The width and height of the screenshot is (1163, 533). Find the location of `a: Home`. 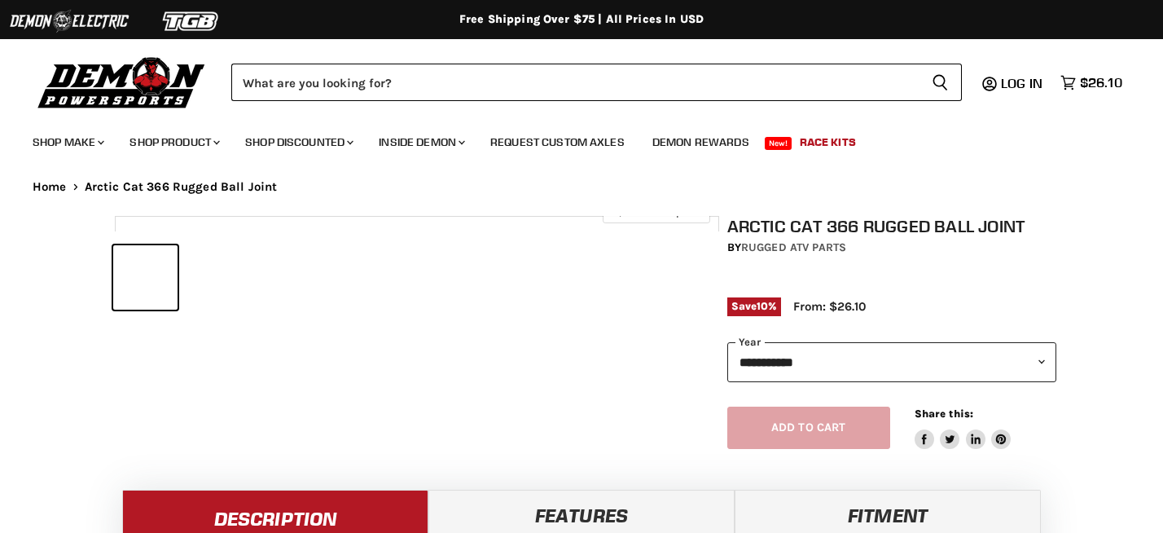

a: Home is located at coordinates (50, 187).